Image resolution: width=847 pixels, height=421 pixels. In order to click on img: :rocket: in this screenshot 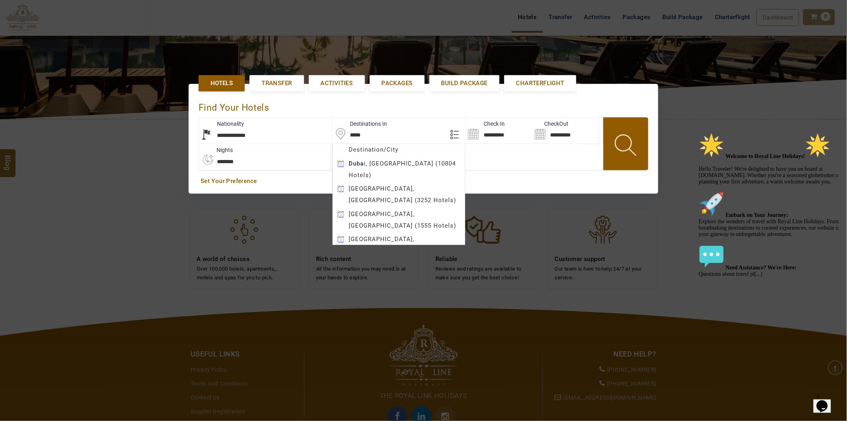, I will do `click(16, 75)`.